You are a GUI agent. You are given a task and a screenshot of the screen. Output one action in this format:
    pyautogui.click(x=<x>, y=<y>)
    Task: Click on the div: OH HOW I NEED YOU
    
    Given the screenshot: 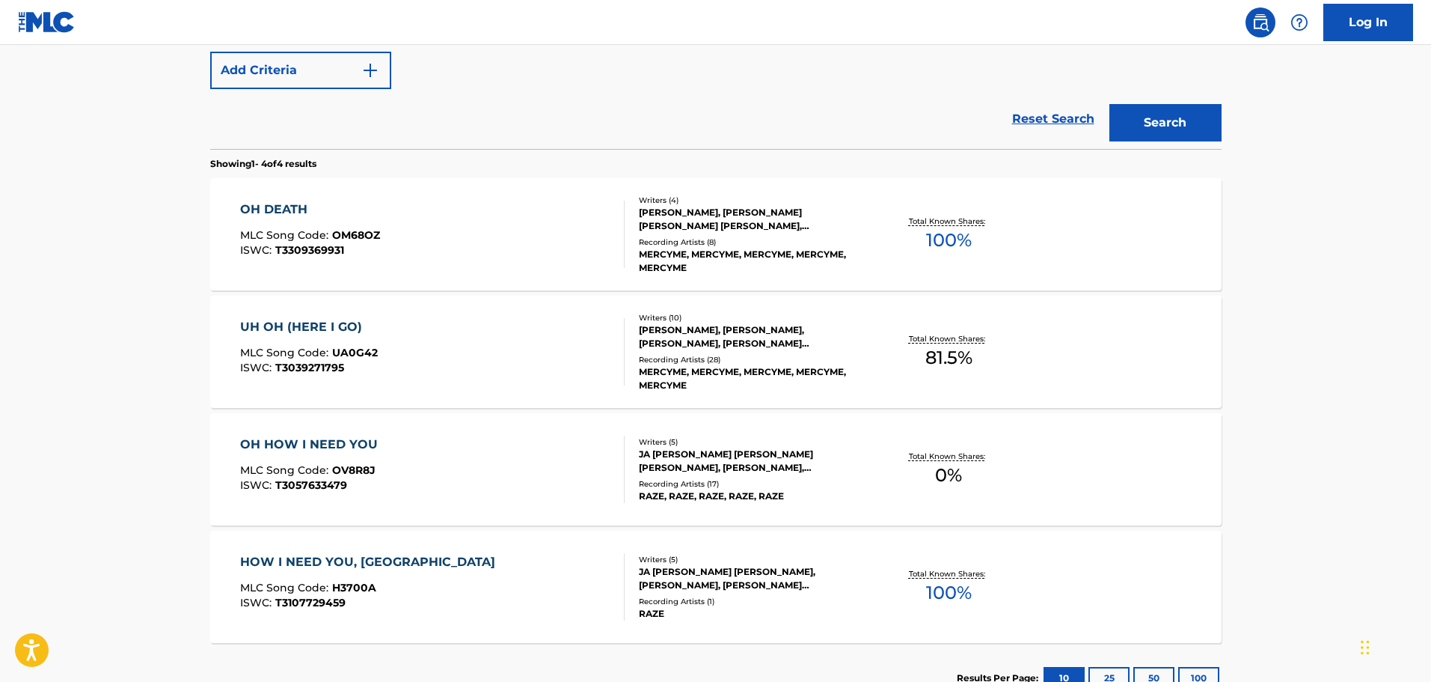 What is the action you would take?
    pyautogui.click(x=313, y=444)
    